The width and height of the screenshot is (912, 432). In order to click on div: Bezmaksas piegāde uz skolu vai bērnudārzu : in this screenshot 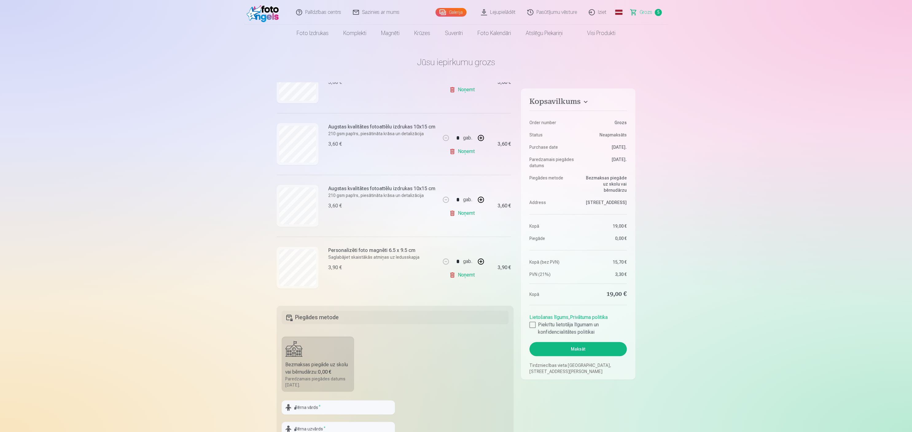, I will do `click(318, 368)`.